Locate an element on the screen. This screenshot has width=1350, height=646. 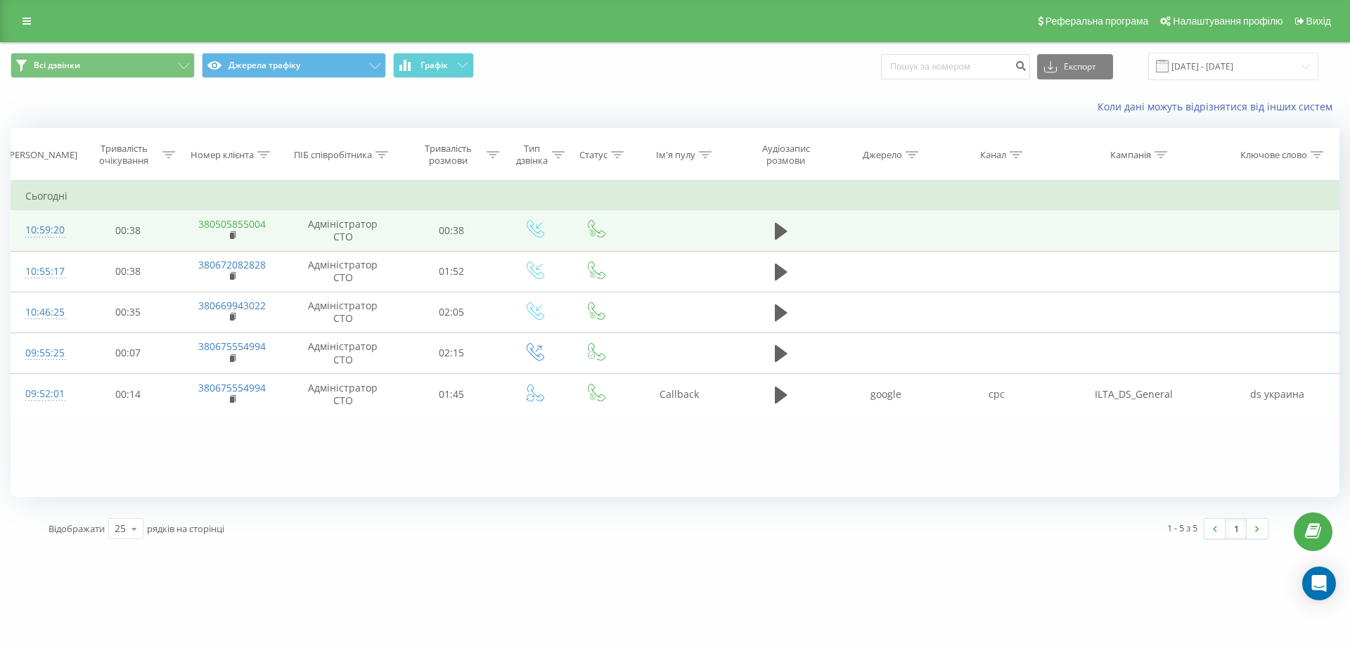
td: 00:07 is located at coordinates (128, 353).